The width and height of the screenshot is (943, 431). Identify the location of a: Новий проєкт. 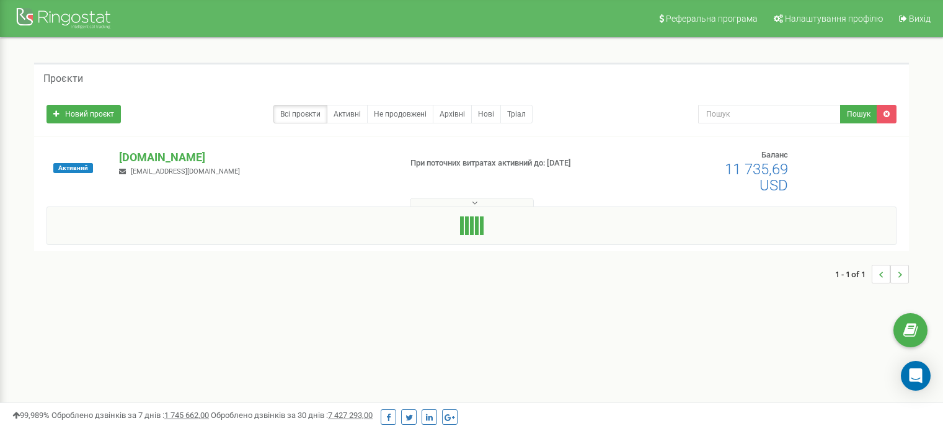
(84, 114).